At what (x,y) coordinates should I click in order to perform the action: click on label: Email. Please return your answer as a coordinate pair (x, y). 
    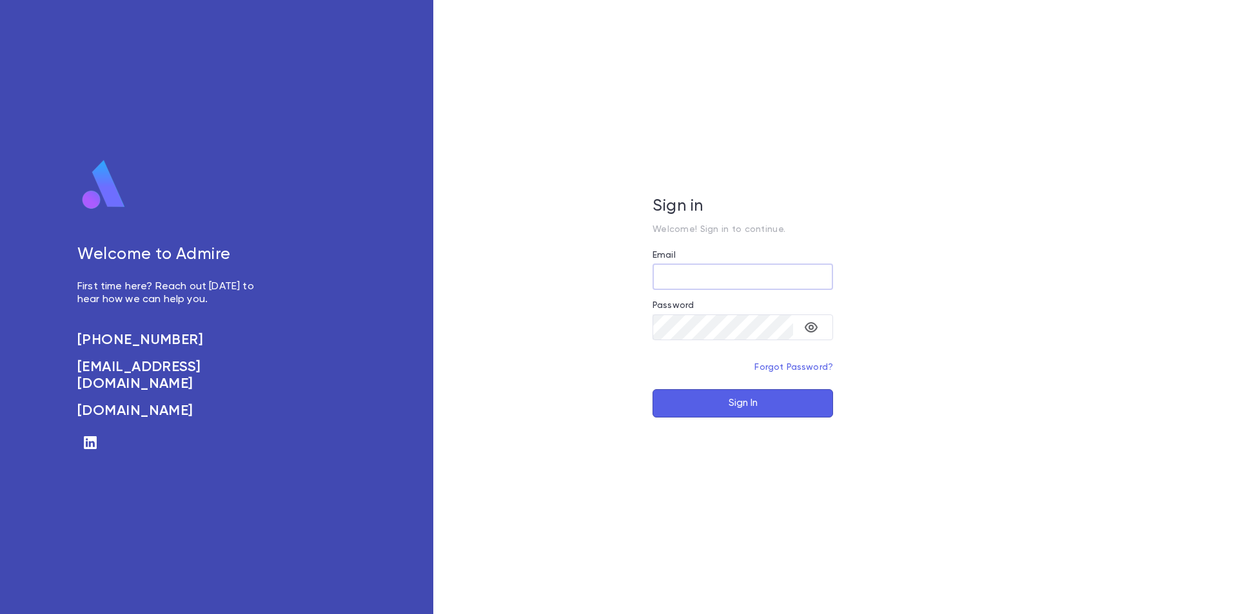
    Looking at the image, I should click on (664, 255).